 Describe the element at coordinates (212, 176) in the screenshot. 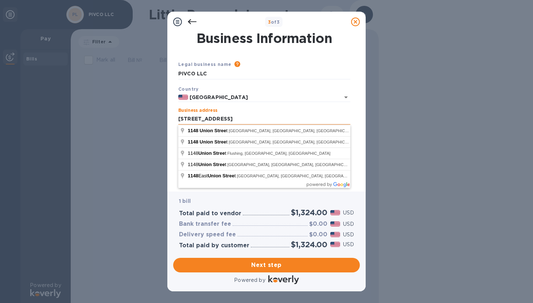

I see `span: East t` at that location.